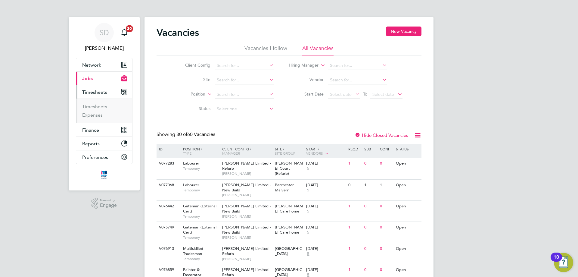 The height and width of the screenshot is (277, 578). I want to click on div: Position /, so click(200, 151).